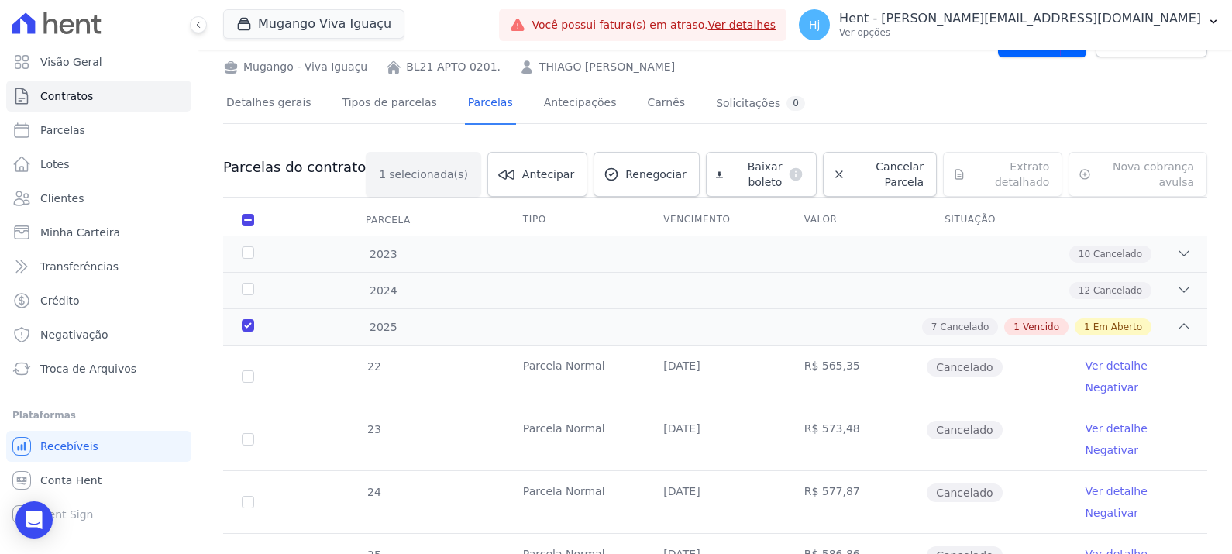  What do you see at coordinates (580, 104) in the screenshot?
I see `a: Antecipações` at bounding box center [580, 104].